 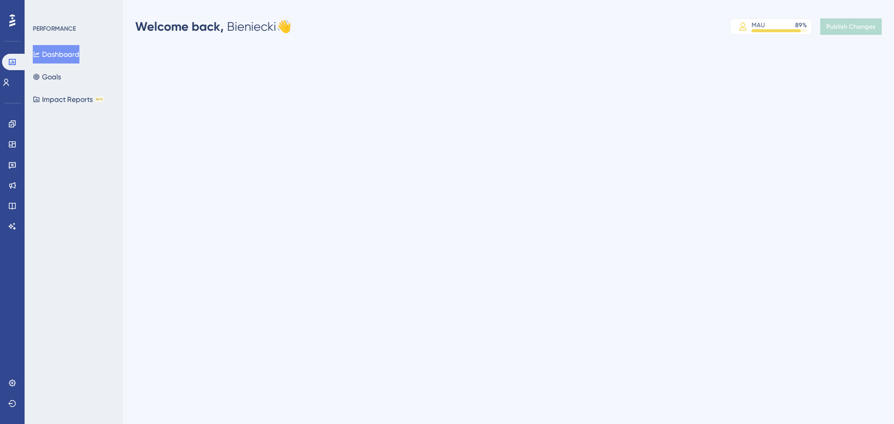 I want to click on div: PERFORMANCE, so click(x=54, y=29).